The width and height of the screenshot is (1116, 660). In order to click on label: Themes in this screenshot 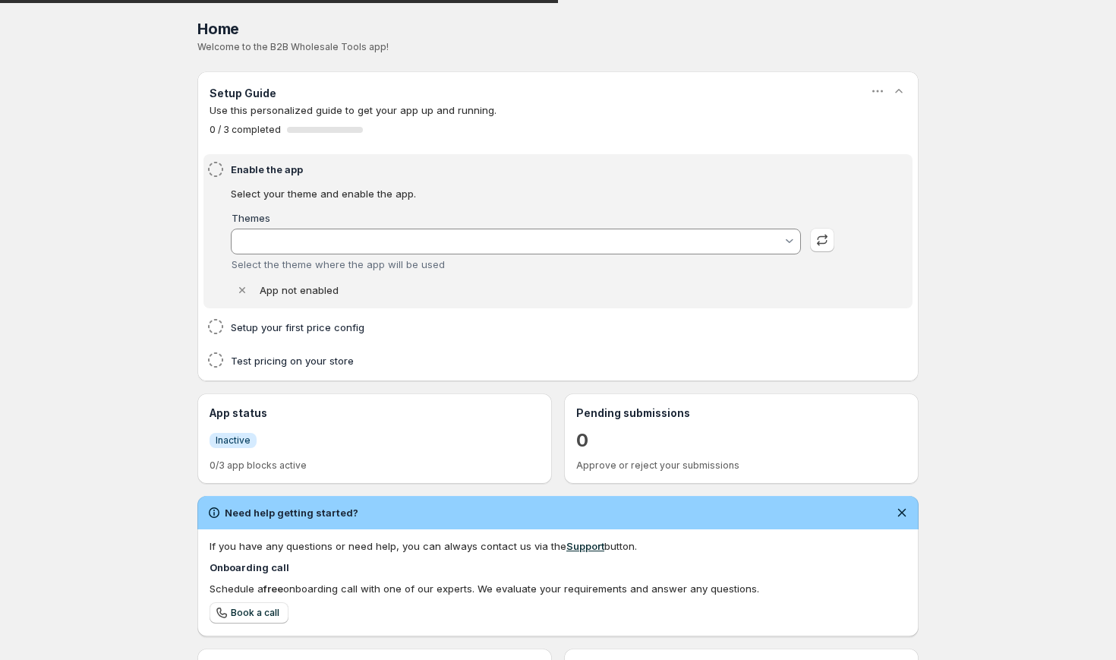, I will do `click(251, 218)`.